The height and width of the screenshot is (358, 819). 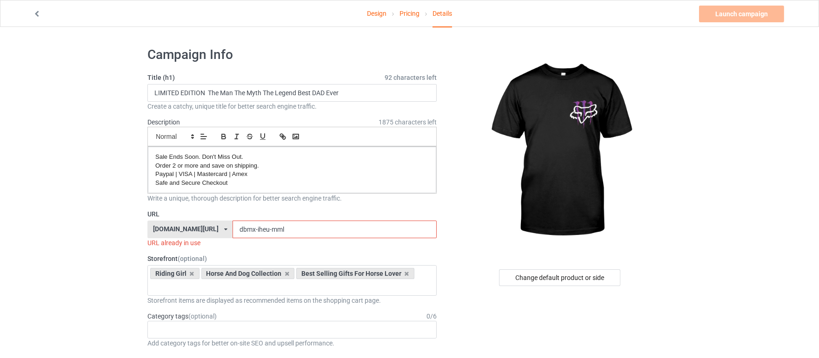 What do you see at coordinates (292, 214) in the screenshot?
I see `label: URL` at bounding box center [292, 214].